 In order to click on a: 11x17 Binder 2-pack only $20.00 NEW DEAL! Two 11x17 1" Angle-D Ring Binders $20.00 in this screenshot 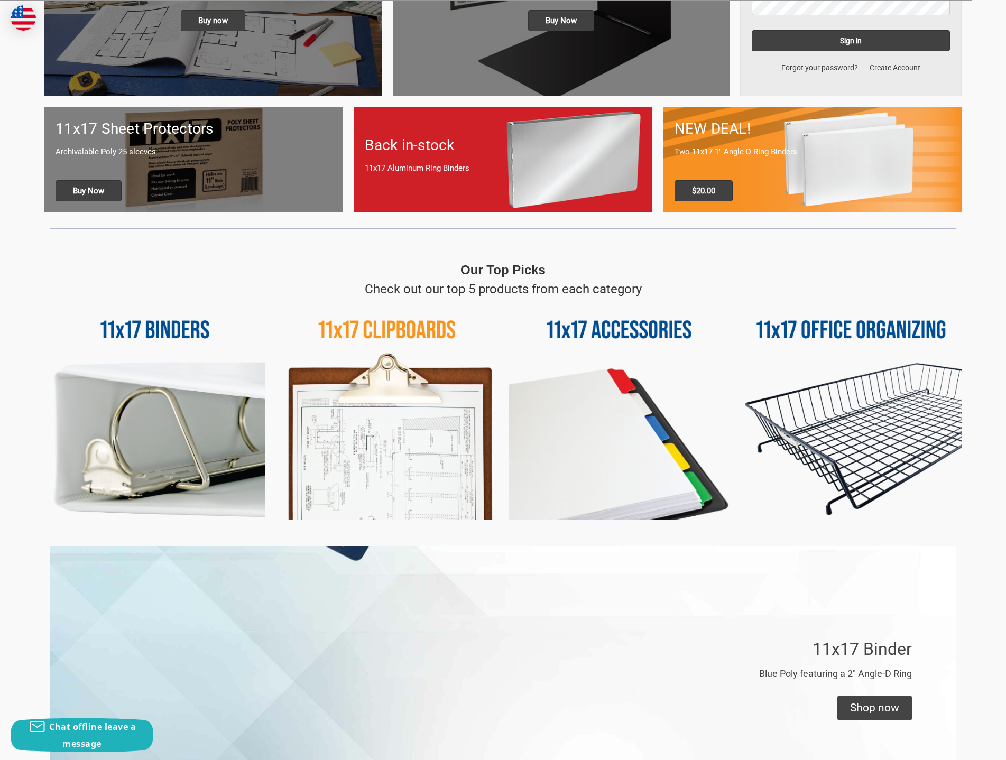, I will do `click(812, 159)`.